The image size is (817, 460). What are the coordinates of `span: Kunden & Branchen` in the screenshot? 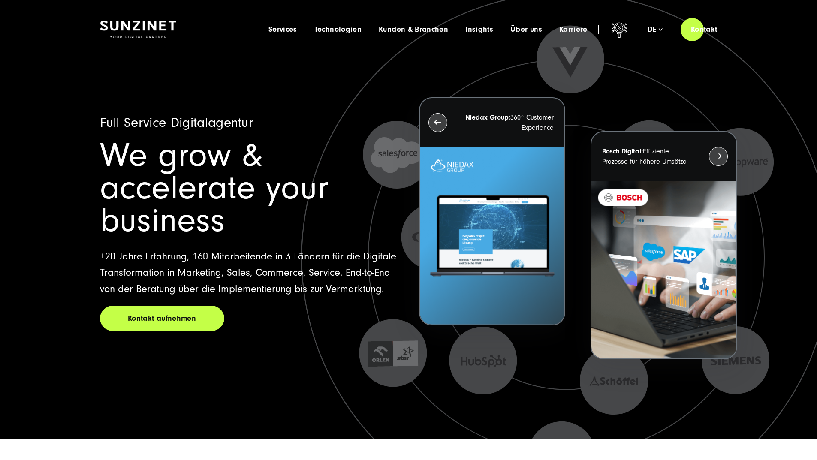 It's located at (414, 30).